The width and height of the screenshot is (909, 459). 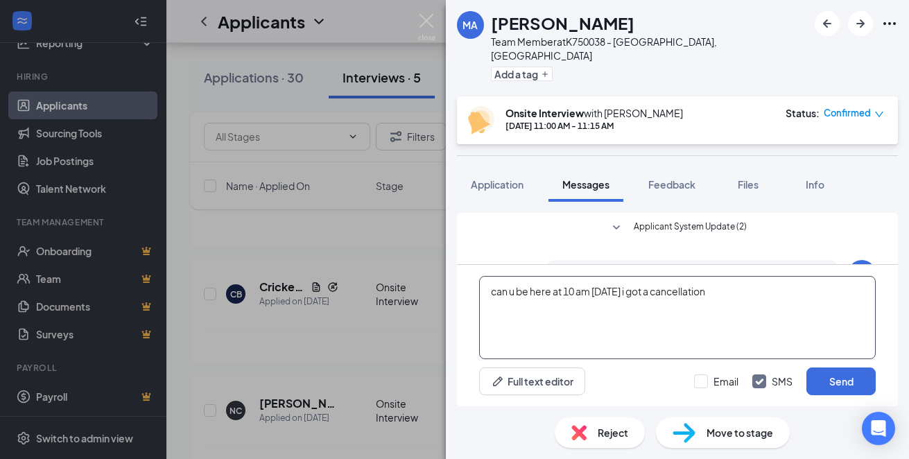 I want to click on span: Application, so click(x=497, y=184).